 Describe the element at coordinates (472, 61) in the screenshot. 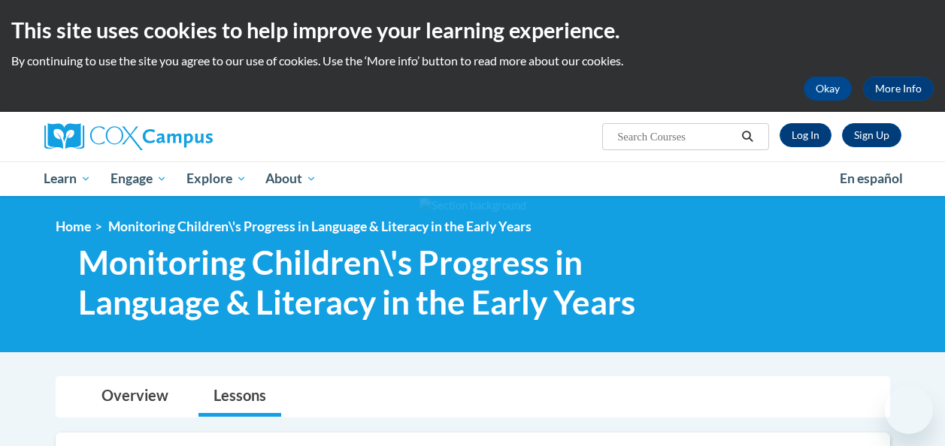

I see `p: By continuing to use the site you agree to our use of cookies. Use the ‘More info’ button to read...` at that location.